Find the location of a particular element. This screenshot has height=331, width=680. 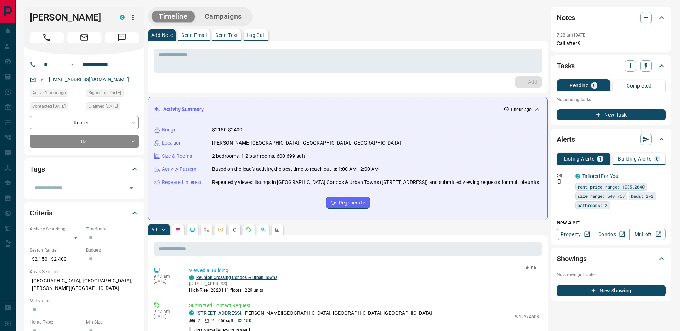

span: Active 1 hour ago is located at coordinates (49, 93).